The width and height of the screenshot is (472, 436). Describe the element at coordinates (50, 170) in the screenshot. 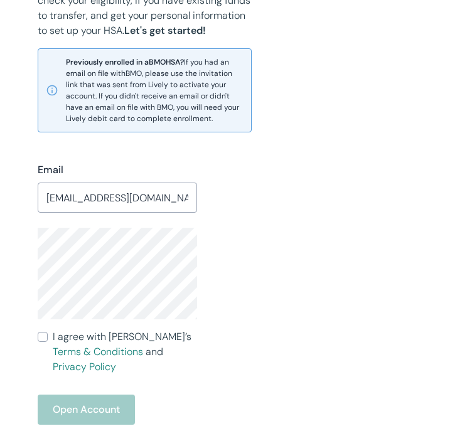

I see `label: Email` at that location.